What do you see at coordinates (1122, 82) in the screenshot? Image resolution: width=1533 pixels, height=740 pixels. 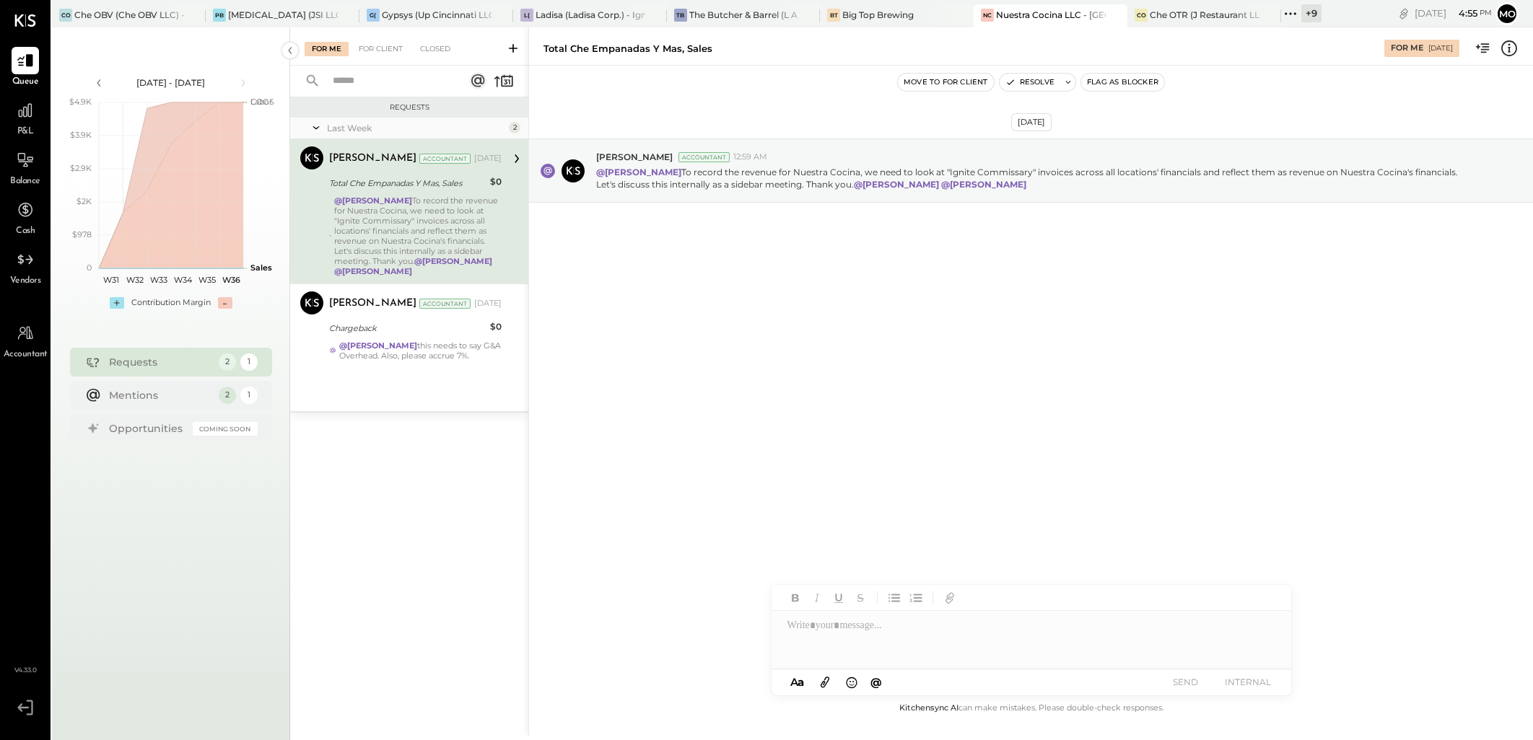 I see `button: Flag as Blocker` at bounding box center [1122, 82].